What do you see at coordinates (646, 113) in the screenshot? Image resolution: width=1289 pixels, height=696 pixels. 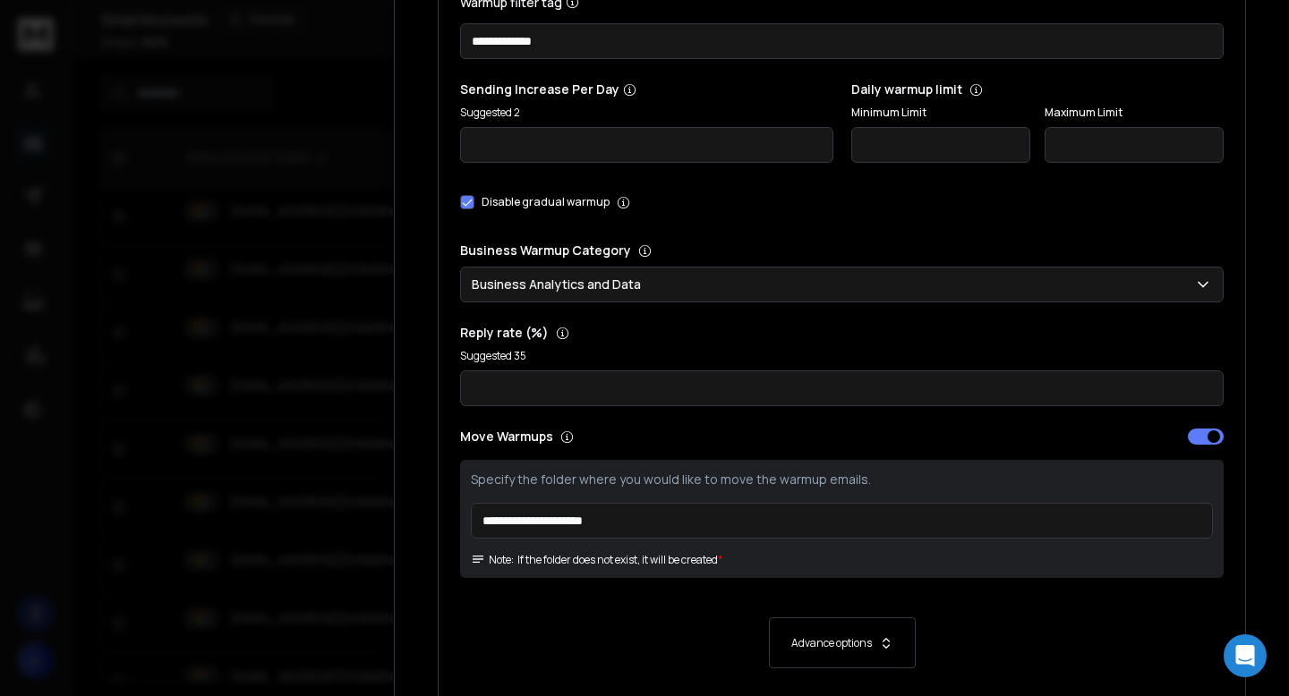 I see `p: Suggested 2` at bounding box center [646, 113].